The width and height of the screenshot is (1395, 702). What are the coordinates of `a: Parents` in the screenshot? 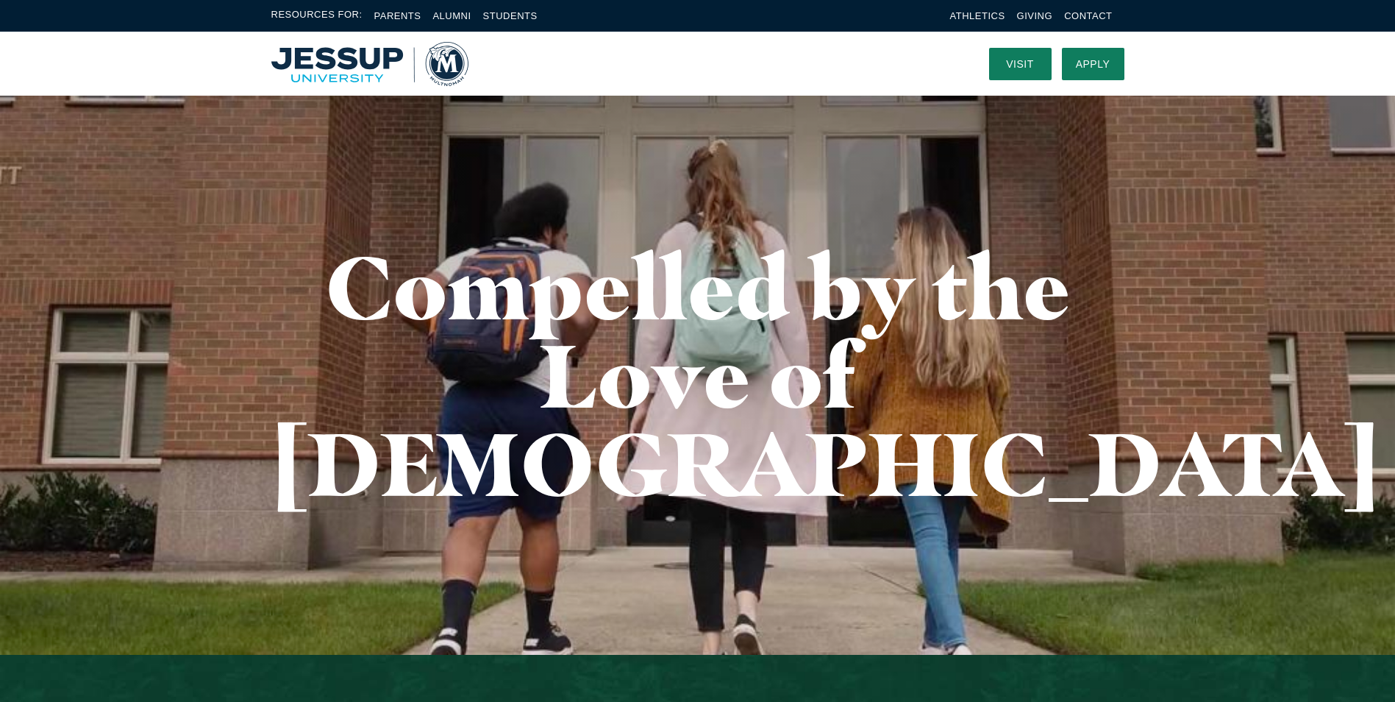 It's located at (398, 15).